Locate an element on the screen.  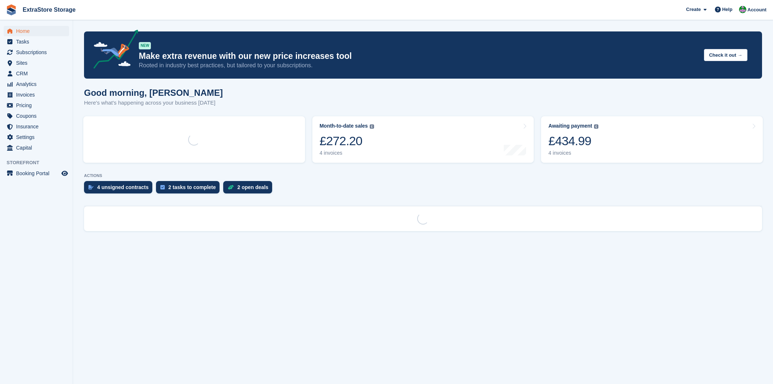
a: 2 open deals is located at coordinates (250, 189).